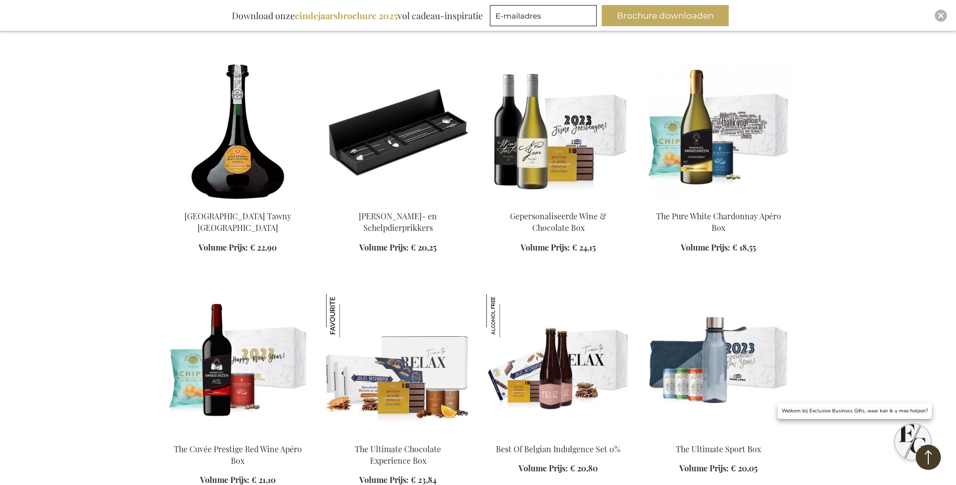 Image resolution: width=956 pixels, height=485 pixels. I want to click on span: € 20,05, so click(744, 468).